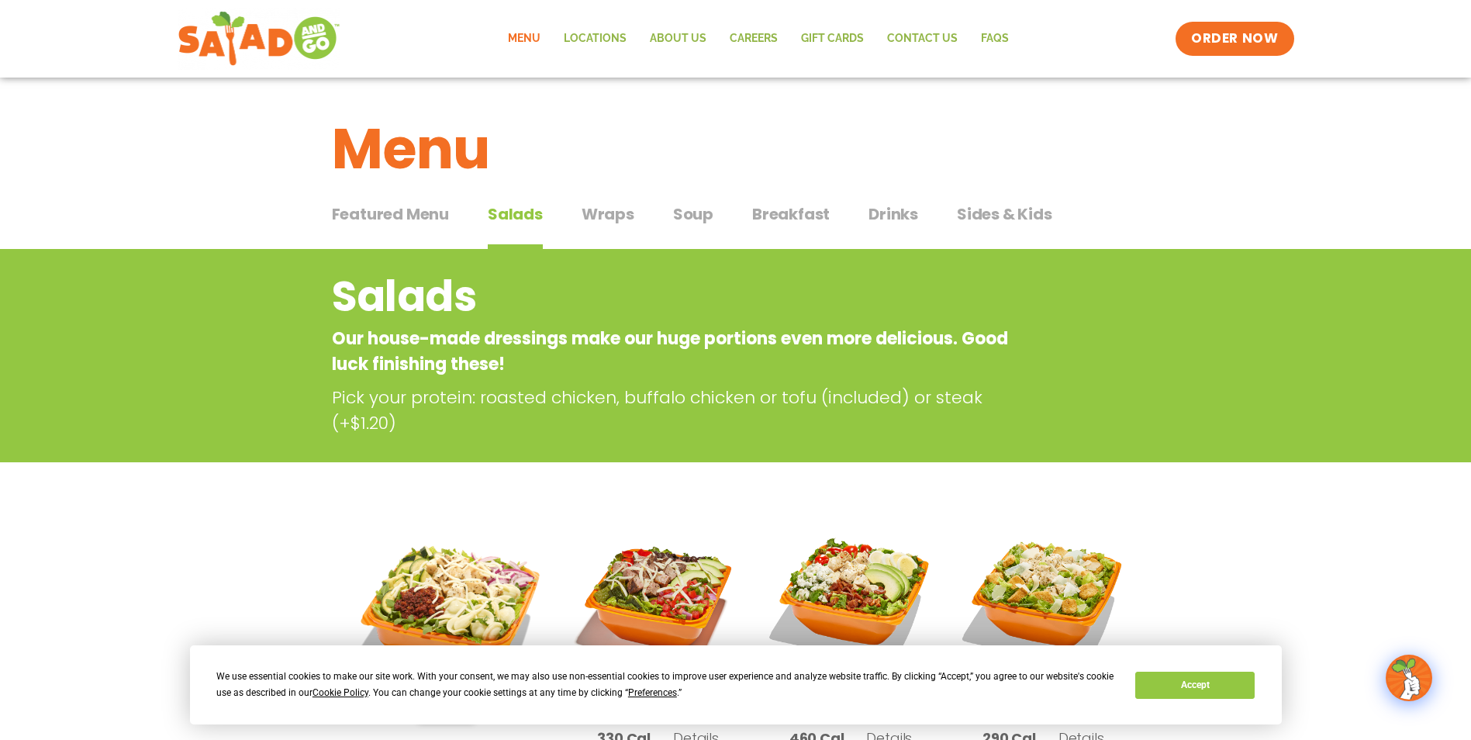  I want to click on span: Wraps, so click(608, 214).